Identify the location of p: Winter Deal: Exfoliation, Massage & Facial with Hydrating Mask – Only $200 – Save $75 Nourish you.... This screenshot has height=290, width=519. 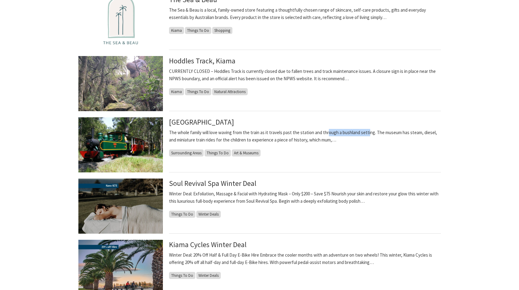
(305, 198).